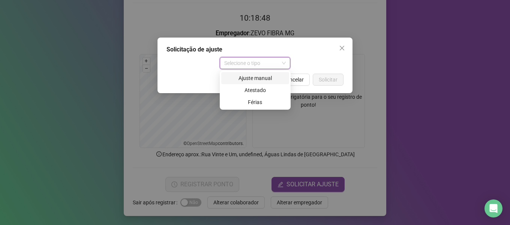 Image resolution: width=510 pixels, height=225 pixels. Describe the element at coordinates (342, 48) in the screenshot. I see `button: Close` at that location.